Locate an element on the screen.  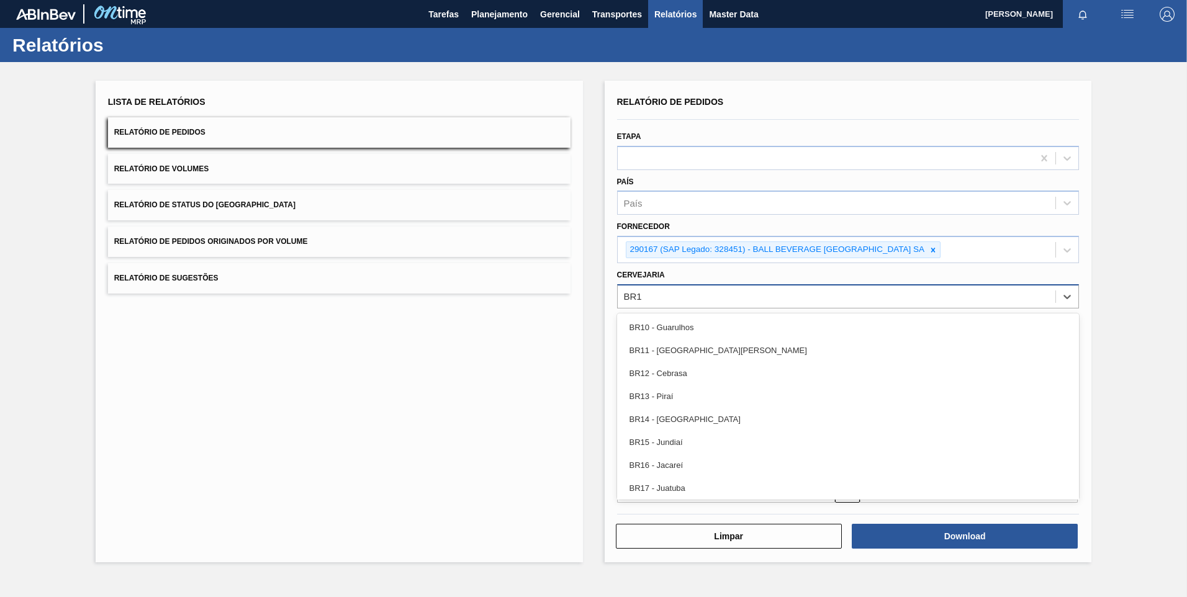
img: userActions is located at coordinates (1128, 14).